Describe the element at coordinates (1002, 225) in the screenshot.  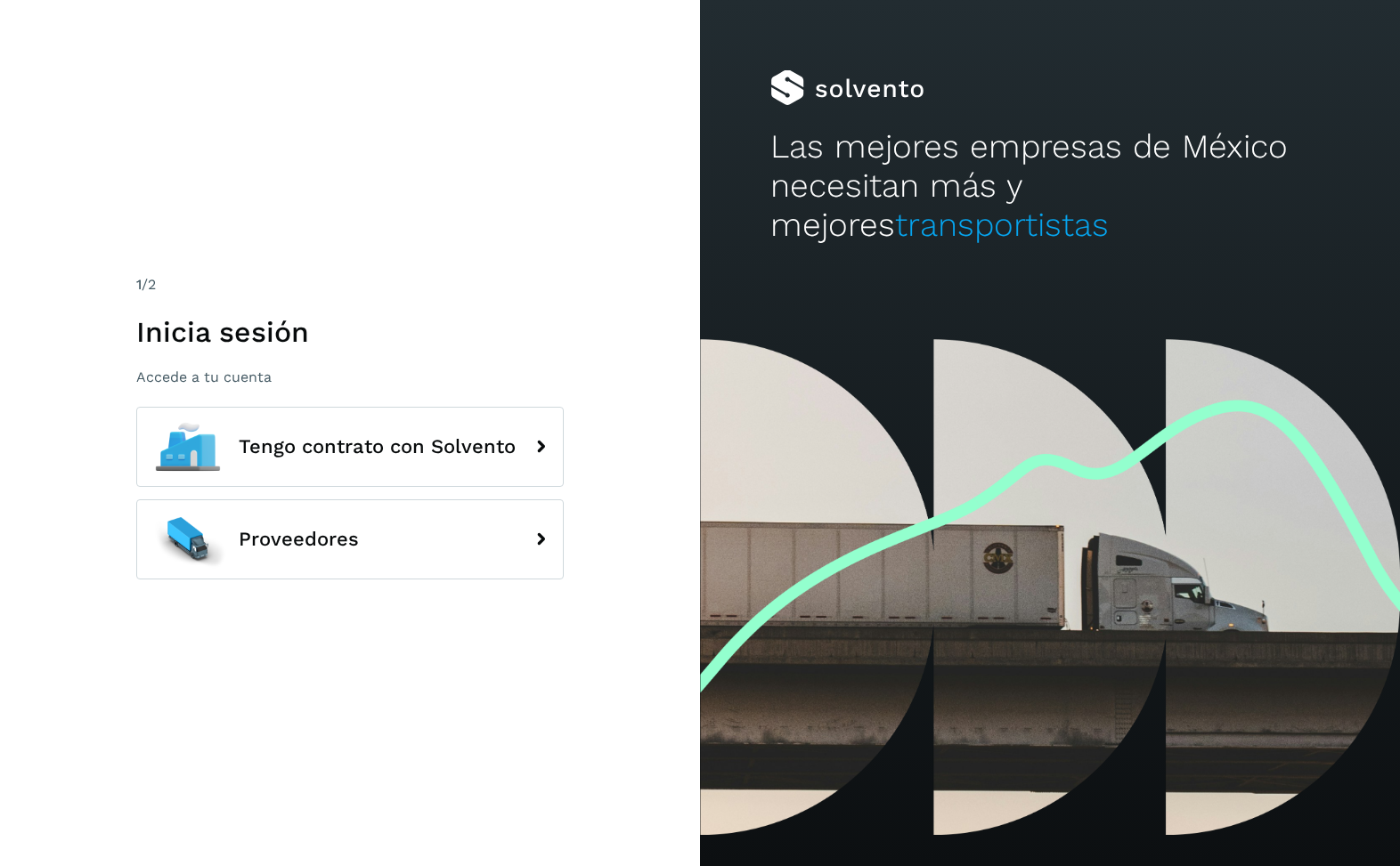
I see `span: transportistas` at that location.